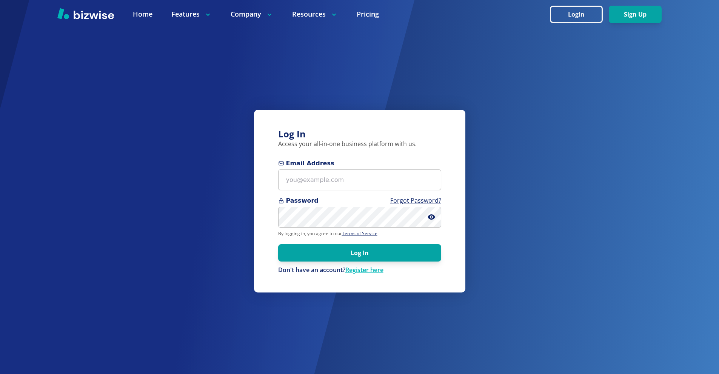  Describe the element at coordinates (360, 180) in the screenshot. I see `input: you@example.com` at that location.